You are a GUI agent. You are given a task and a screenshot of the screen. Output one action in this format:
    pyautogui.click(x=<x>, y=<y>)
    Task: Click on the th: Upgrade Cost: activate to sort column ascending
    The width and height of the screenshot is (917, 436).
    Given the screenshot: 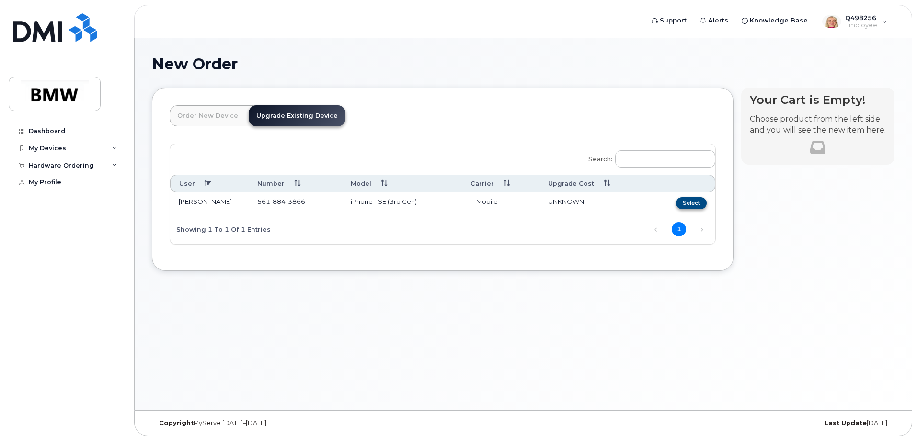 What is the action you would take?
    pyautogui.click(x=593, y=183)
    